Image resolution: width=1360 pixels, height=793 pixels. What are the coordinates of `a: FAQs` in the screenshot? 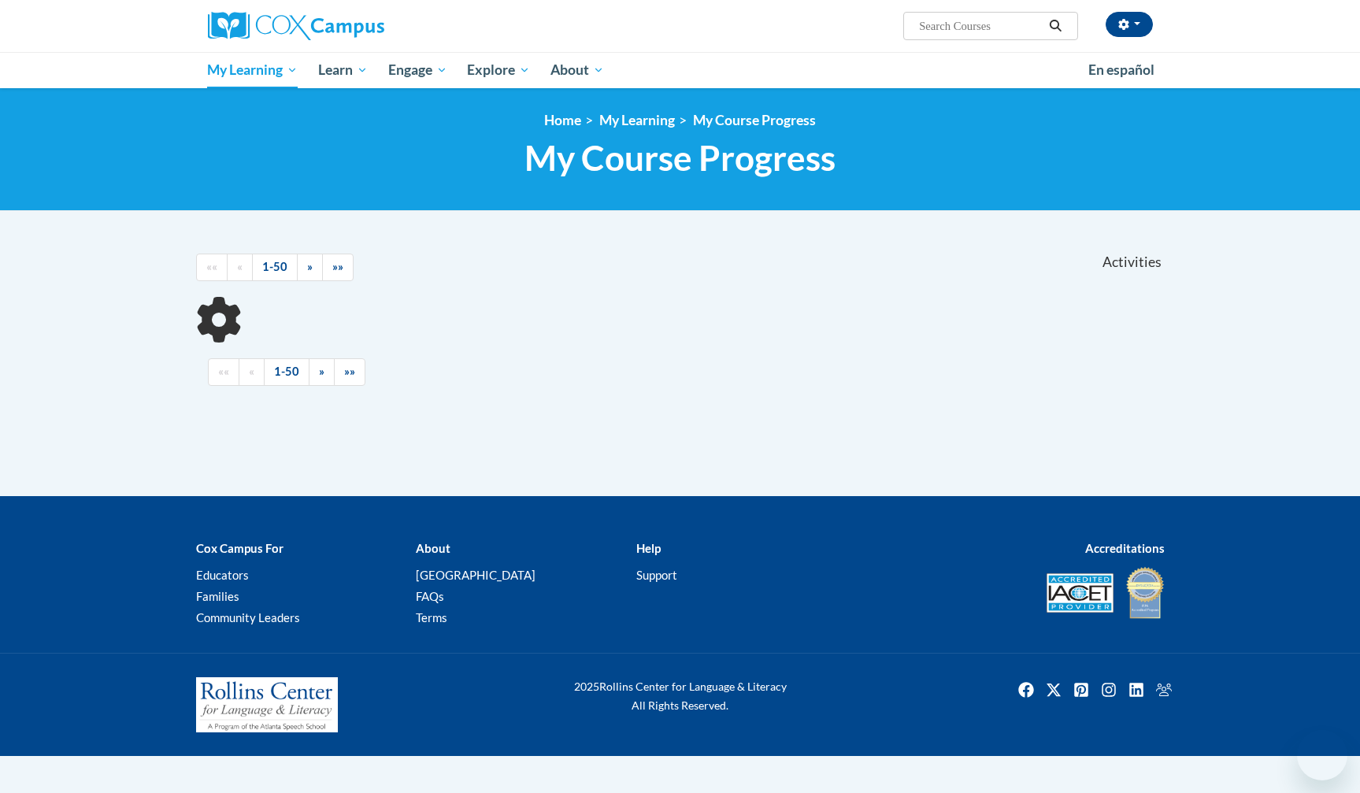 It's located at (430, 596).